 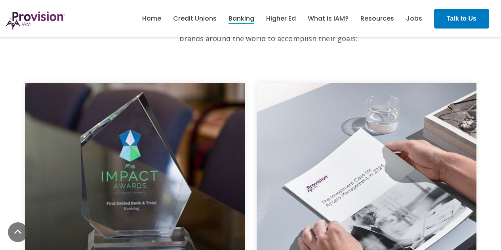 What do you see at coordinates (414, 19) in the screenshot?
I see `a: Jobs` at bounding box center [414, 19].